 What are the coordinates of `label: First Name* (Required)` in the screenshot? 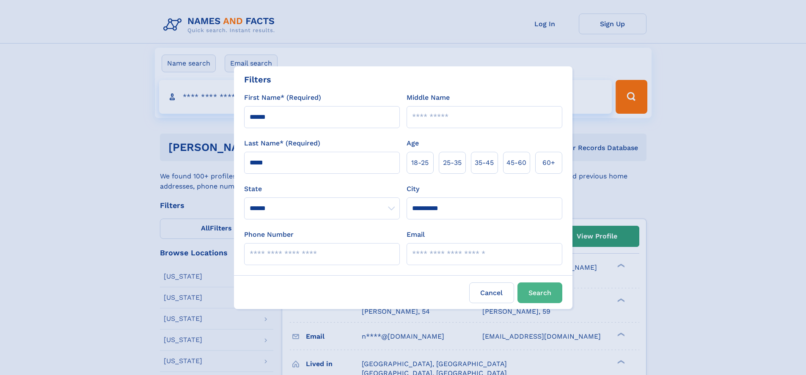 It's located at (283, 98).